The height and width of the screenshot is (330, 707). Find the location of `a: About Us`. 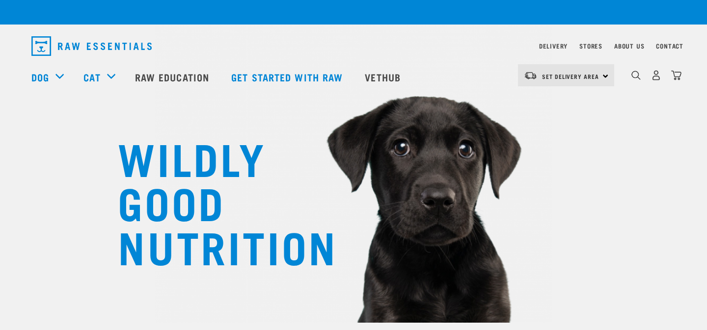

a: About Us is located at coordinates (629, 46).